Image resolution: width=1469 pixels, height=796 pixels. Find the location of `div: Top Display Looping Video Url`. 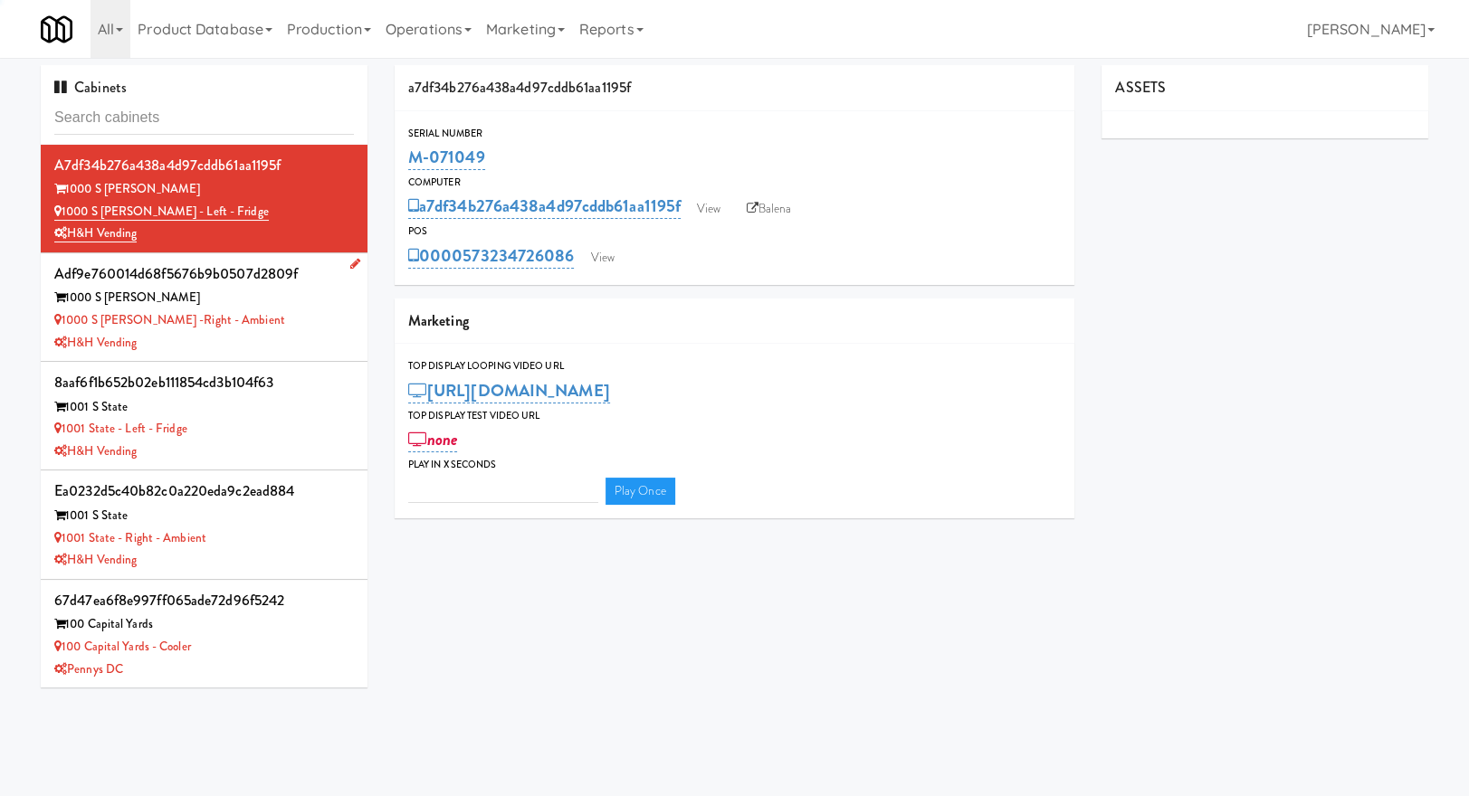

div: Top Display Looping Video Url is located at coordinates (735, 366).